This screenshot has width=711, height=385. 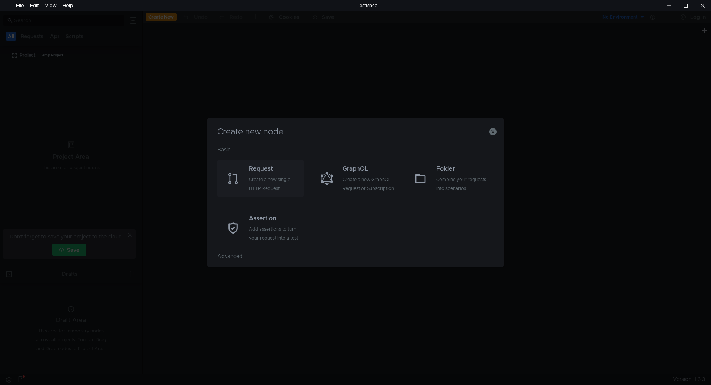 What do you see at coordinates (356, 259) in the screenshot?
I see `div: Advanced` at bounding box center [356, 259].